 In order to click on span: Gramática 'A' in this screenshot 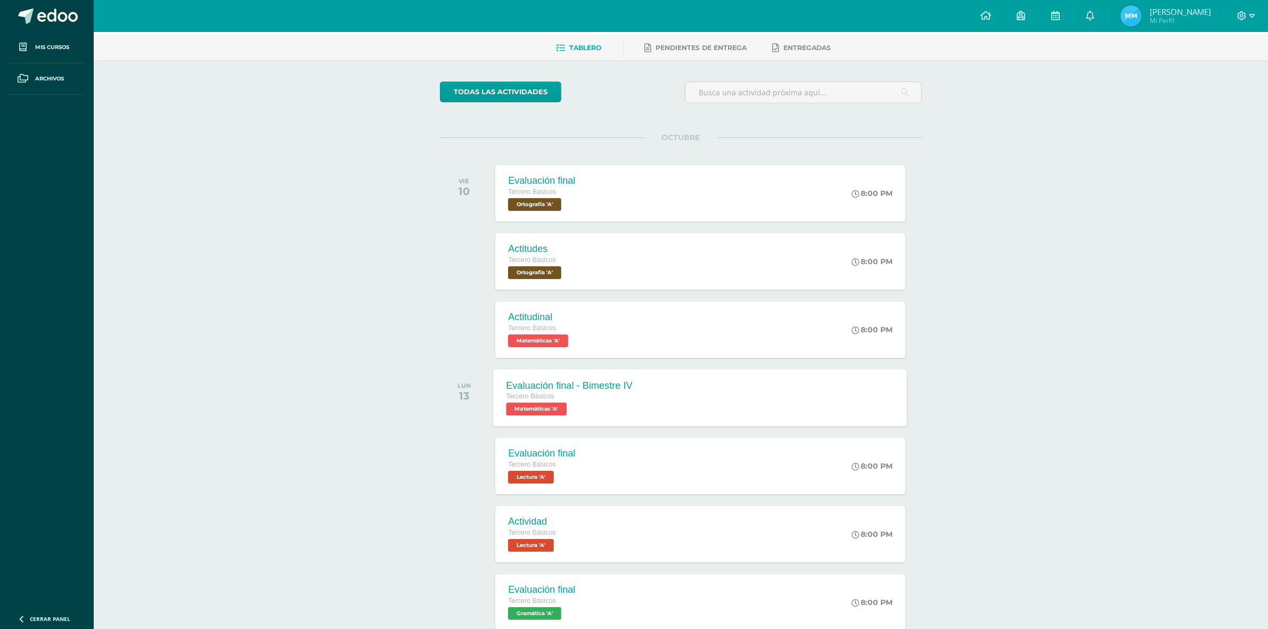, I will do `click(534, 613)`.